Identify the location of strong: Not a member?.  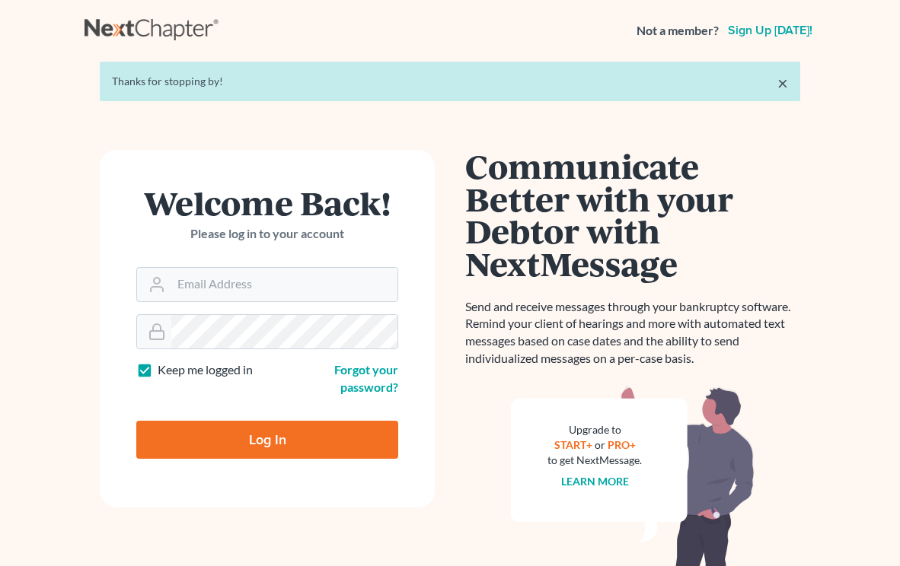
(678, 30).